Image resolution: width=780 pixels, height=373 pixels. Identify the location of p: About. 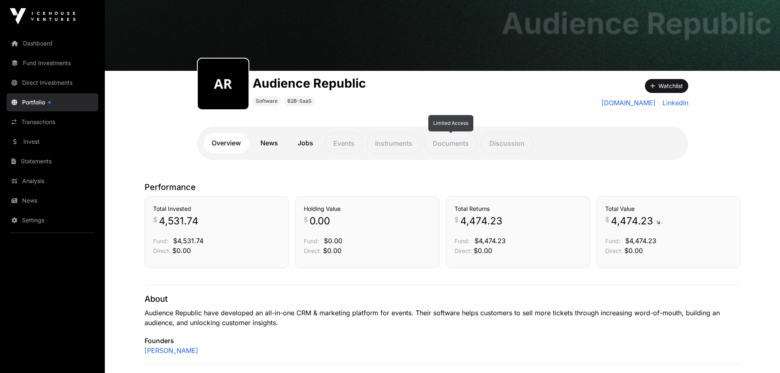
(442, 299).